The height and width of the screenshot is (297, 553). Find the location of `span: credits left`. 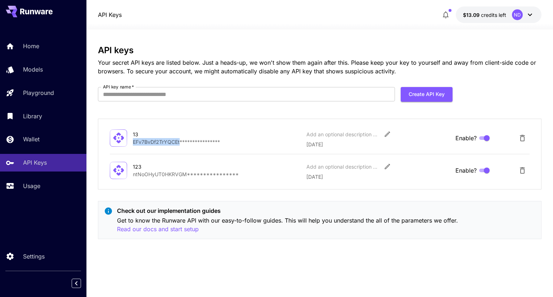

span: credits left is located at coordinates (494, 15).